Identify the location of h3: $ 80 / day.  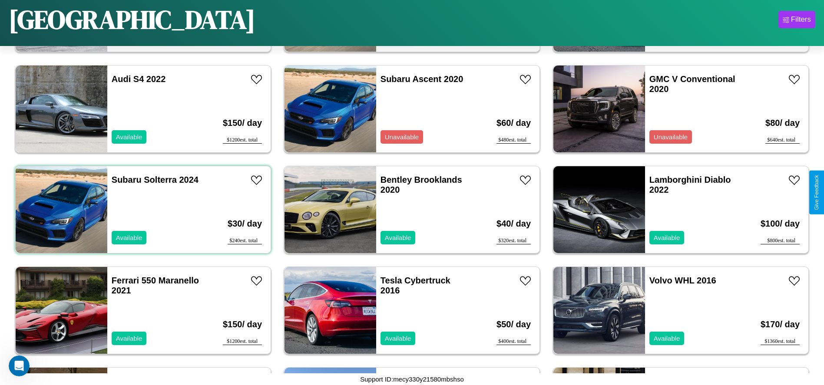
(783, 123).